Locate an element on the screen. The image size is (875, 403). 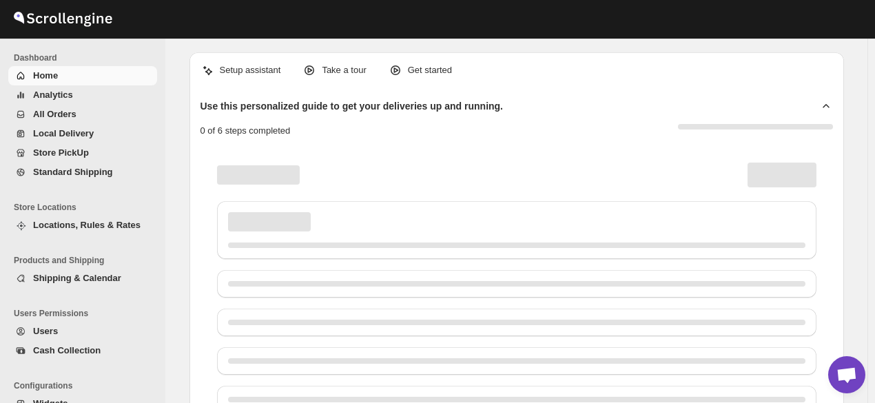
span: Local Delivery is located at coordinates (63, 133).